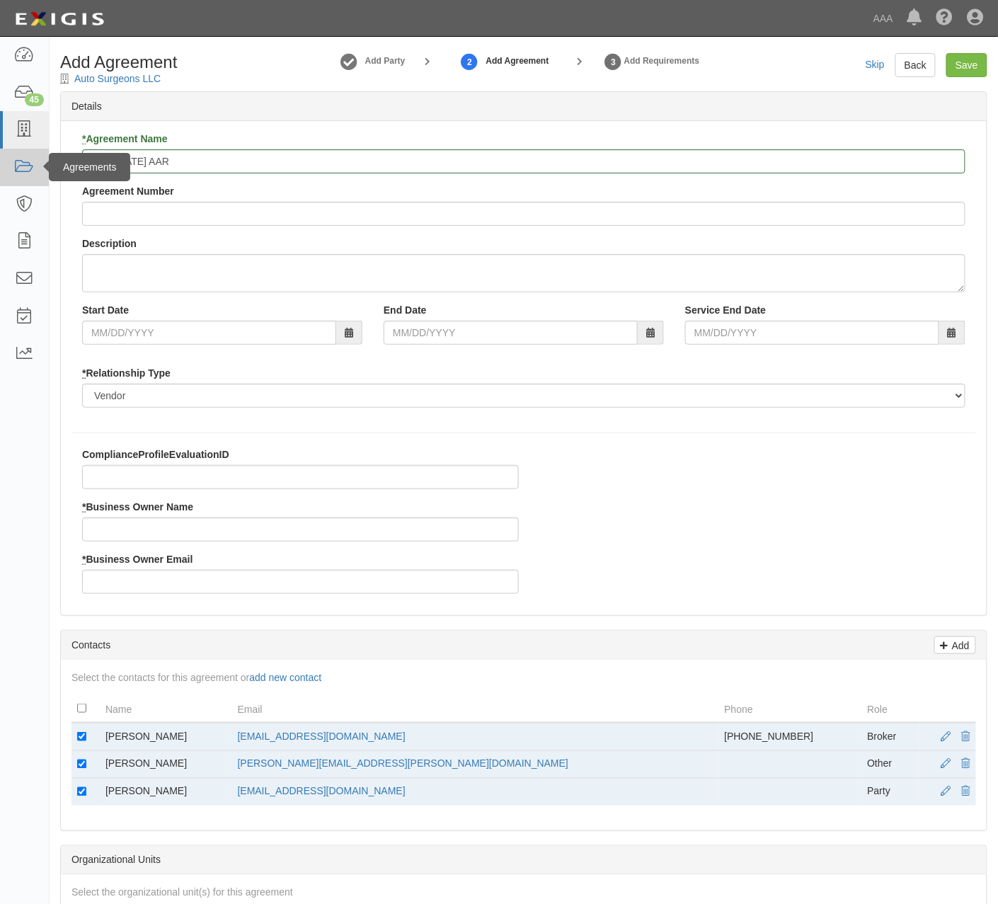 Image resolution: width=998 pixels, height=904 pixels. What do you see at coordinates (517, 61) in the screenshot?
I see `strong: Add Agreement` at bounding box center [517, 61].